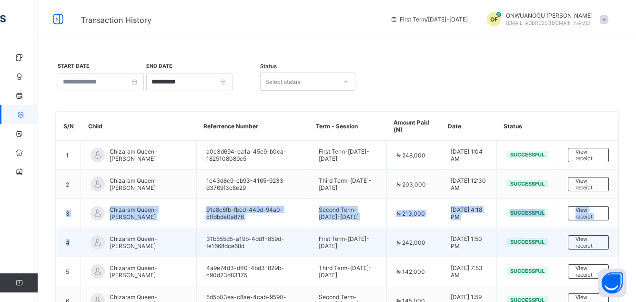 The height and width of the screenshot is (302, 636). Describe the element at coordinates (411, 184) in the screenshot. I see `span: ₦ 203,000` at that location.